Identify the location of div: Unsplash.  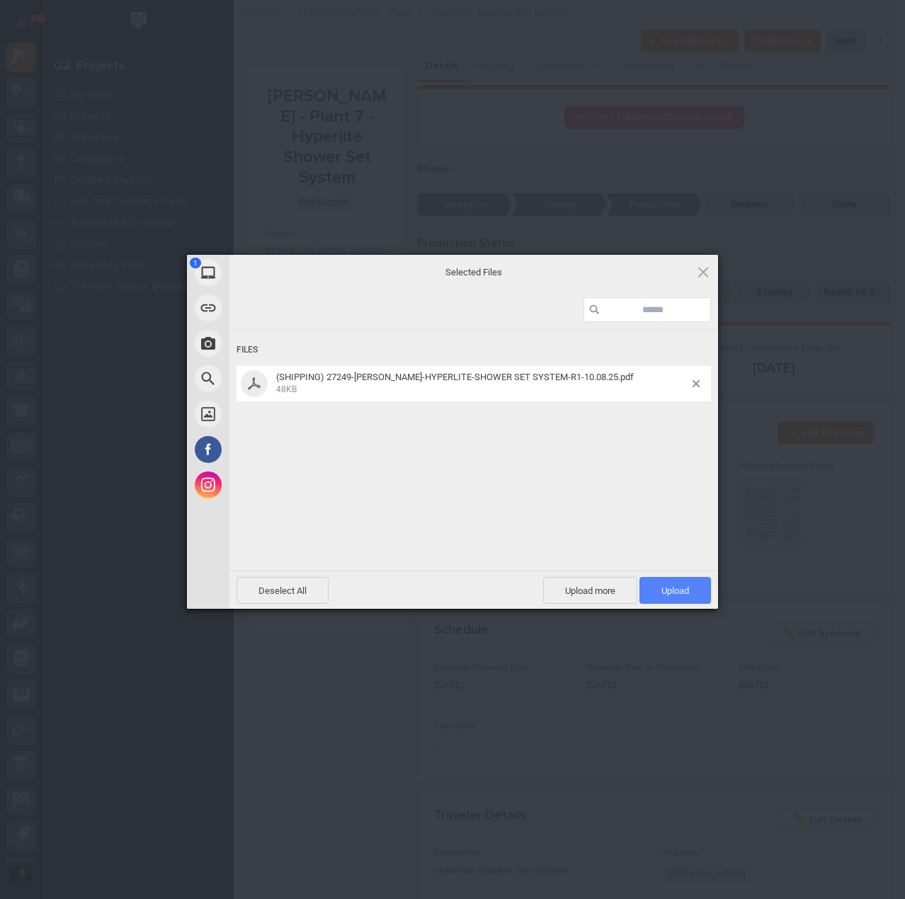
(272, 414).